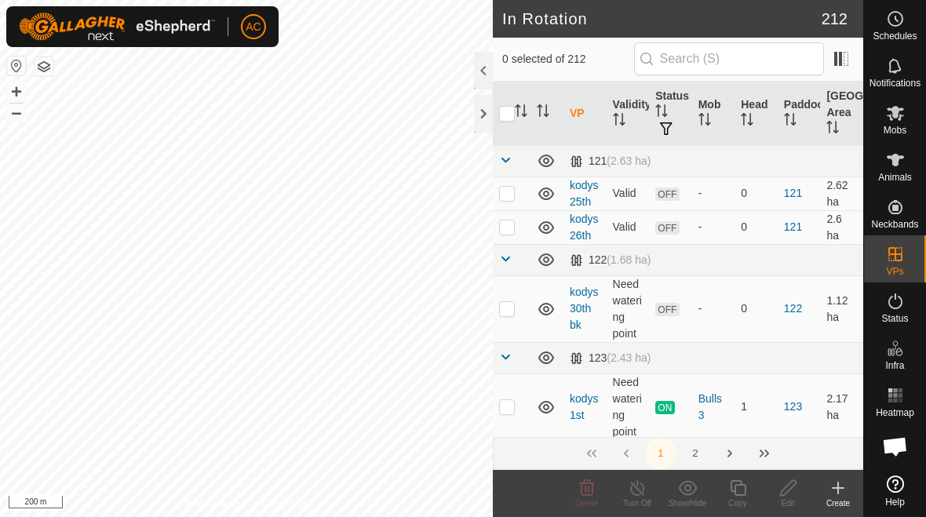 The height and width of the screenshot is (517, 926). Describe the element at coordinates (584, 193) in the screenshot. I see `a: kodys 25th` at that location.